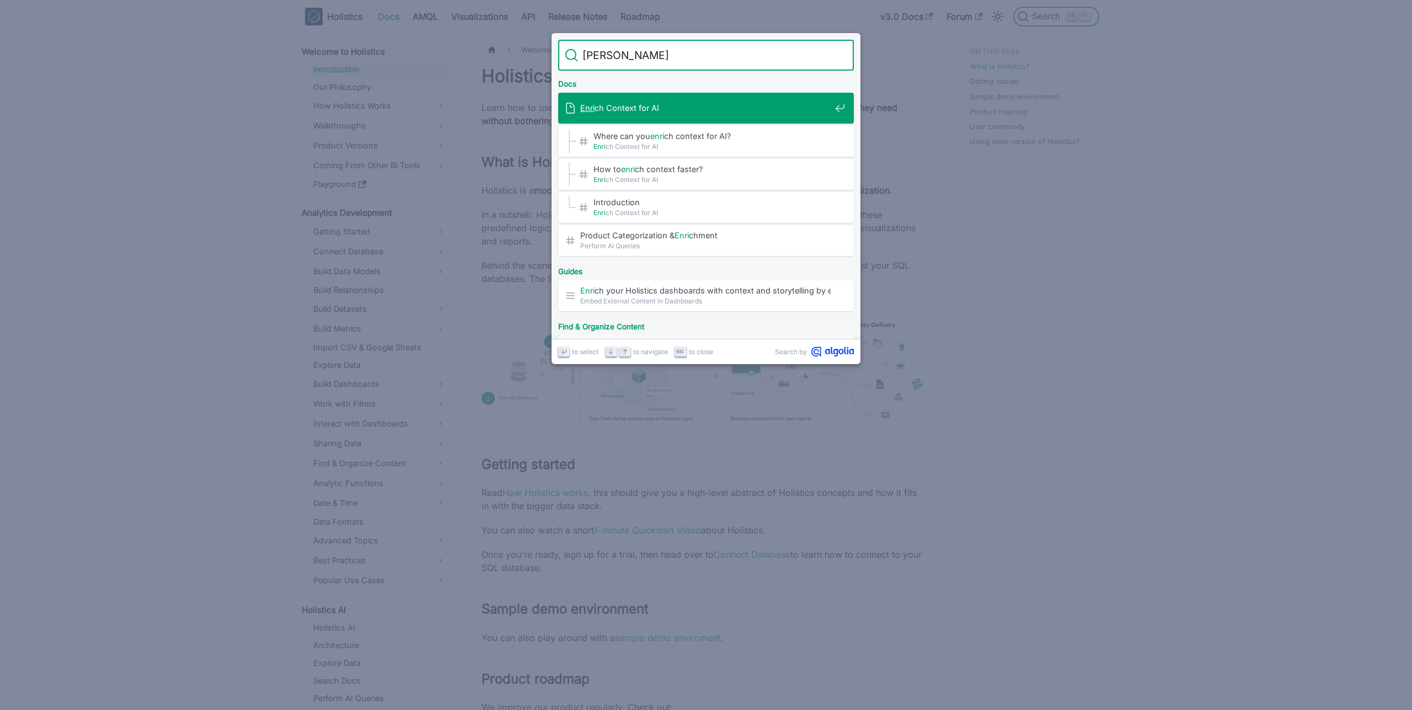 The image size is (1412, 710). I want to click on div: Guides, so click(706, 269).